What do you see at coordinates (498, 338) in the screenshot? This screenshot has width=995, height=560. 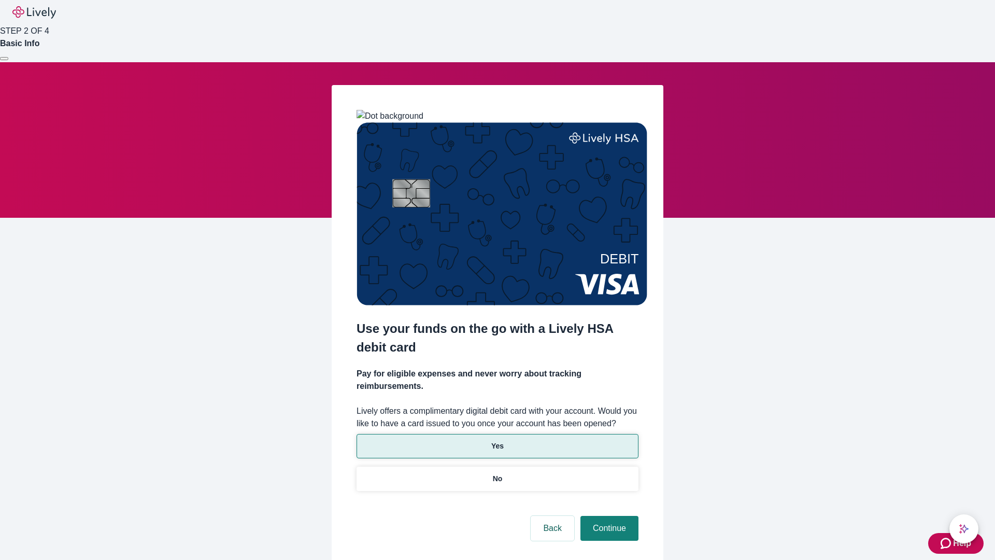 I see `h2: Use your funds on the go with a Lively HSA debit card` at bounding box center [498, 338].